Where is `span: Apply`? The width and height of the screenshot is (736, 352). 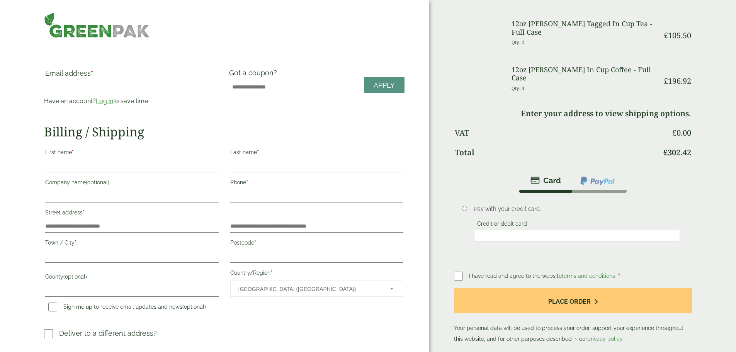 span: Apply is located at coordinates (384, 85).